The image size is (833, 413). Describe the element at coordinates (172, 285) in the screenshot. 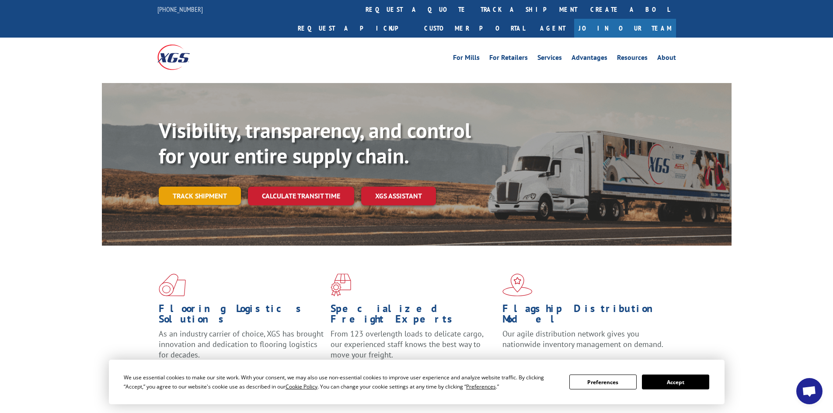

I see `img: xgs-icon-total-supply-chain-intelligence-red` at that location.